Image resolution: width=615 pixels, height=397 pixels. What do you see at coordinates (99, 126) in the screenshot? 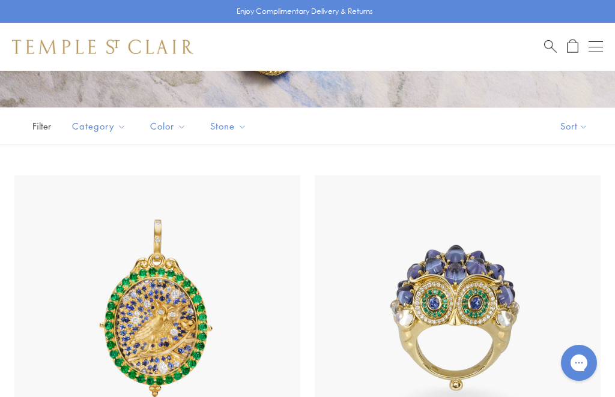
I see `button: Category` at bounding box center [99, 126].